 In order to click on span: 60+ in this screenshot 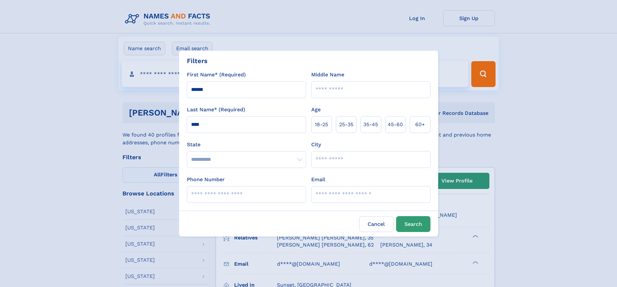, I will do `click(420, 125)`.